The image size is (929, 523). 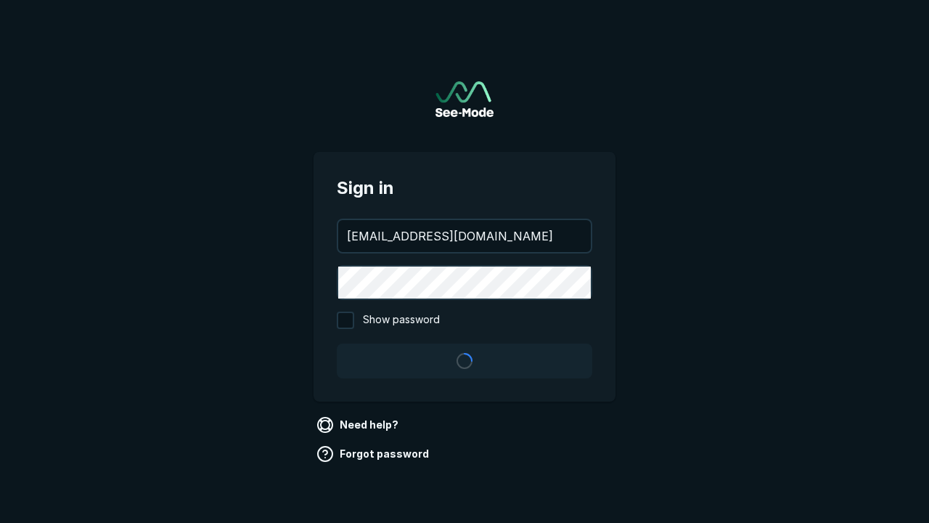 What do you see at coordinates (402, 320) in the screenshot?
I see `span: Show password` at bounding box center [402, 320].